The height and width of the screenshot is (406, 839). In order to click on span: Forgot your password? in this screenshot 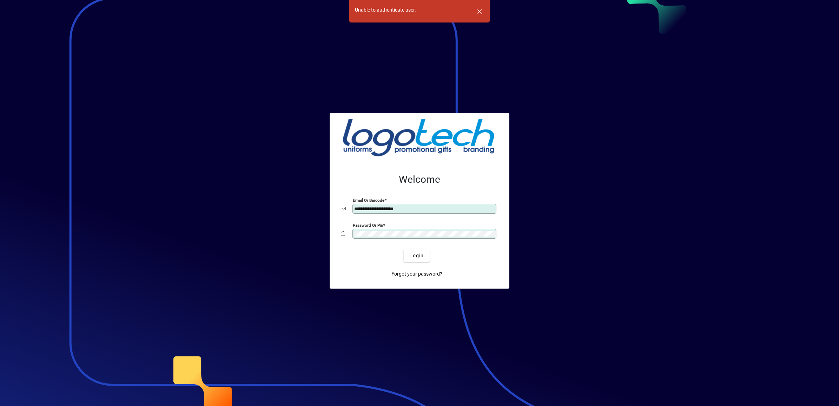, I will do `click(417, 273)`.